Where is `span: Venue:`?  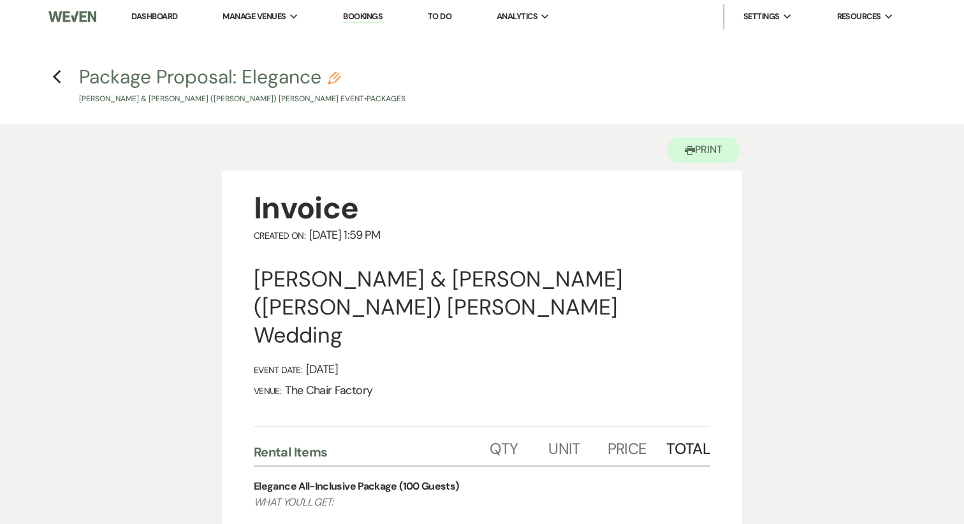
span: Venue: is located at coordinates (267, 391).